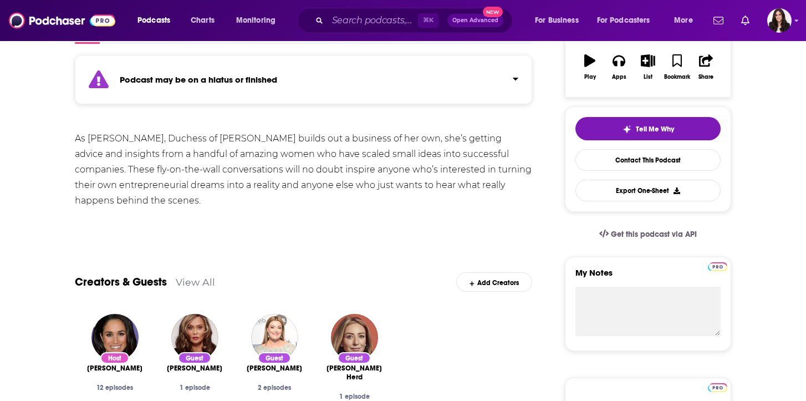  What do you see at coordinates (62, 21) in the screenshot?
I see `img: Podchaser - Follow, Share and Rate Podcasts` at bounding box center [62, 21].